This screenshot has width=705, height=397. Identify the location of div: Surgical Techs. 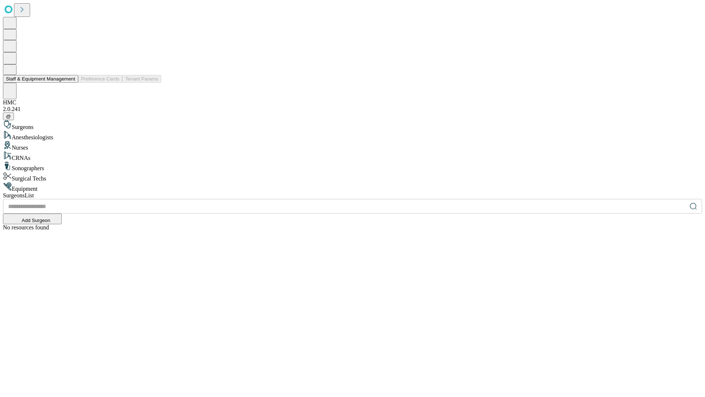
(353, 177).